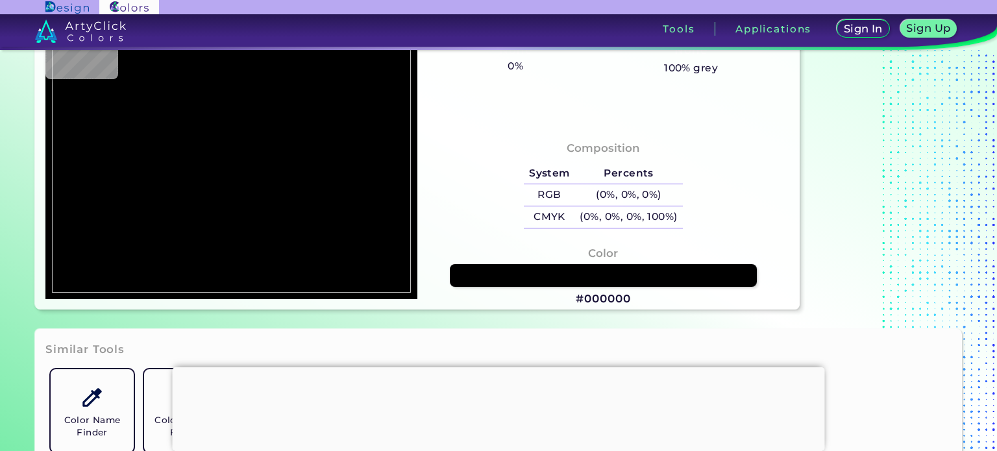 The width and height of the screenshot is (997, 451). I want to click on h4: Color, so click(603, 253).